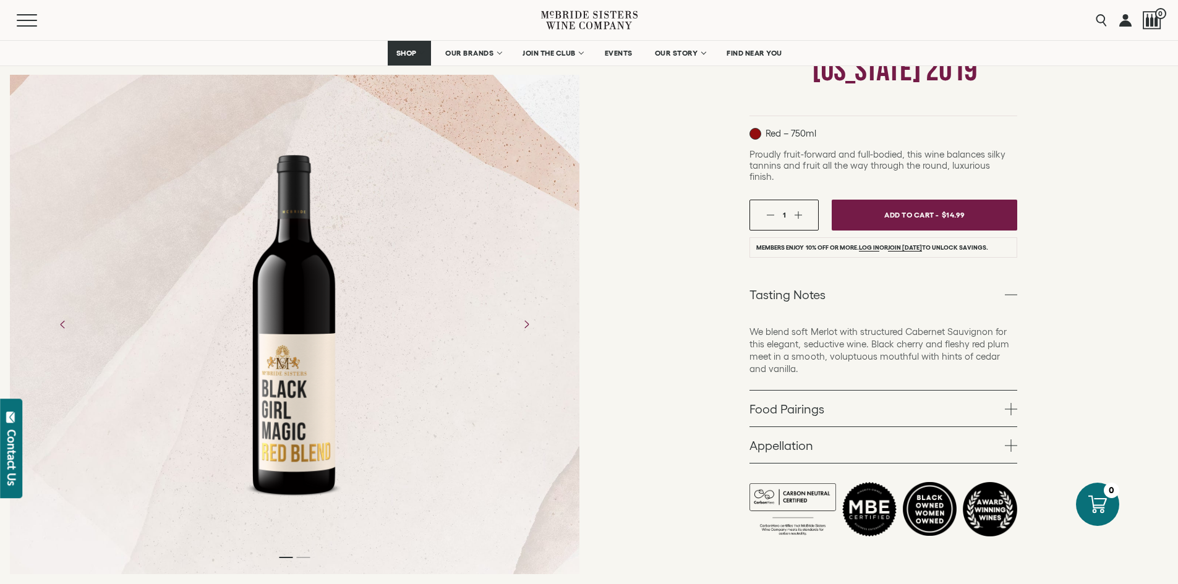  Describe the element at coordinates (39, 20) in the screenshot. I see `button: Mobile Menu Trigger` at that location.